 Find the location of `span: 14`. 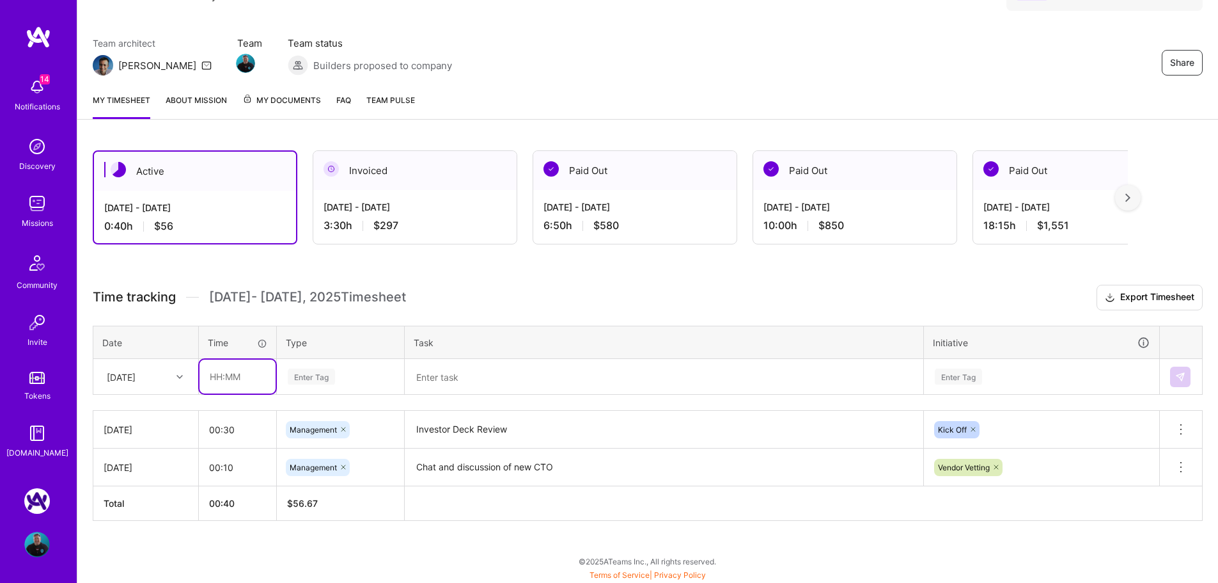

span: 14 is located at coordinates (45, 79).